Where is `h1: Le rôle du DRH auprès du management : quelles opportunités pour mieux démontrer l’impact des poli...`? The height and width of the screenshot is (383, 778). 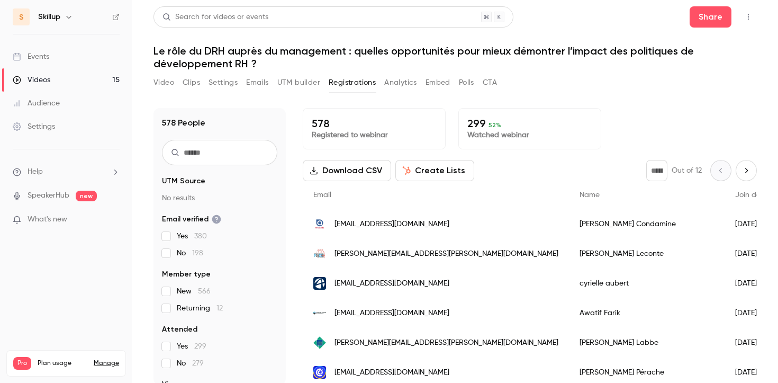 h1: Le rôle du DRH auprès du management : quelles opportunités pour mieux démontrer l’impact des poli... is located at coordinates (455, 57).